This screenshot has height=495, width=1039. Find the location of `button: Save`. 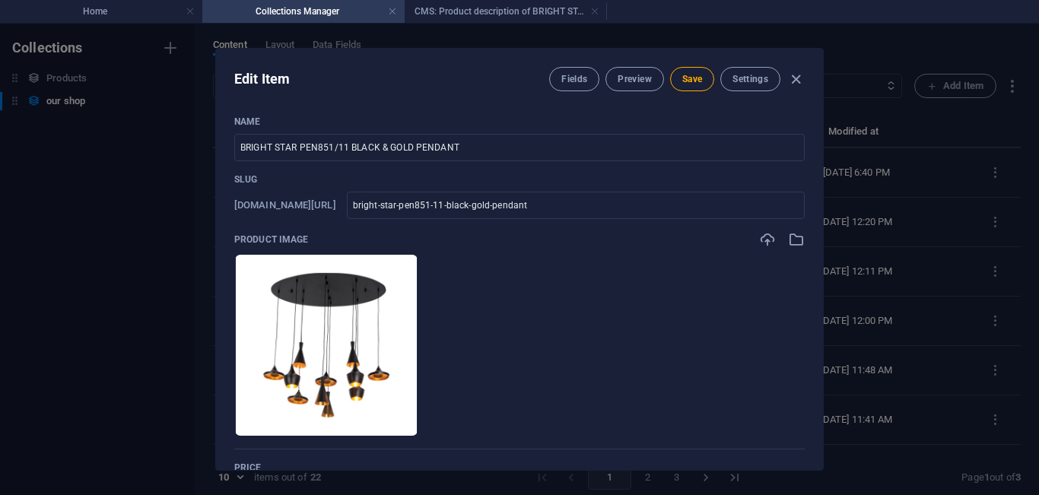

button: Save is located at coordinates (692, 79).